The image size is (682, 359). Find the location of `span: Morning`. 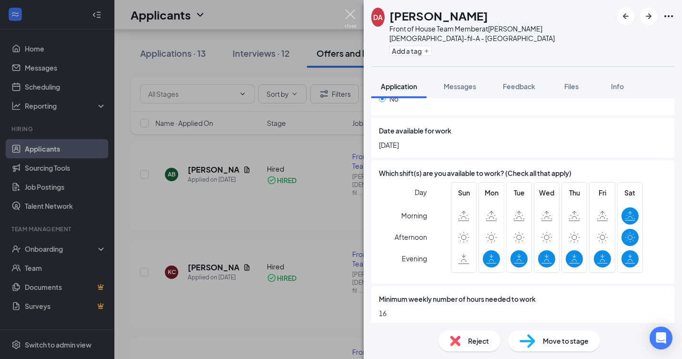

span: Morning is located at coordinates (414, 215).